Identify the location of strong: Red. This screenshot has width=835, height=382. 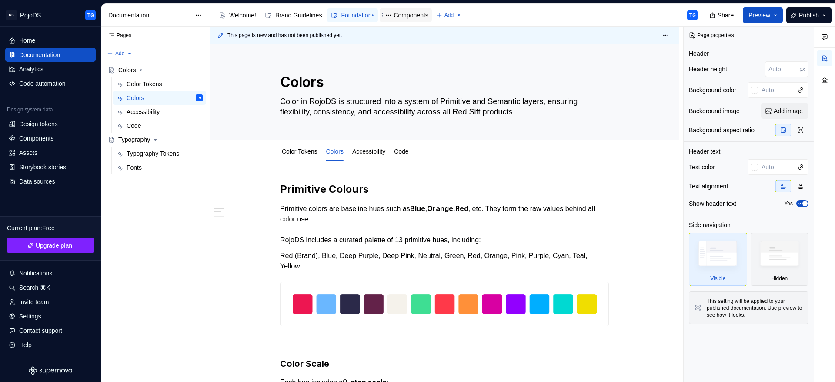
(462, 208).